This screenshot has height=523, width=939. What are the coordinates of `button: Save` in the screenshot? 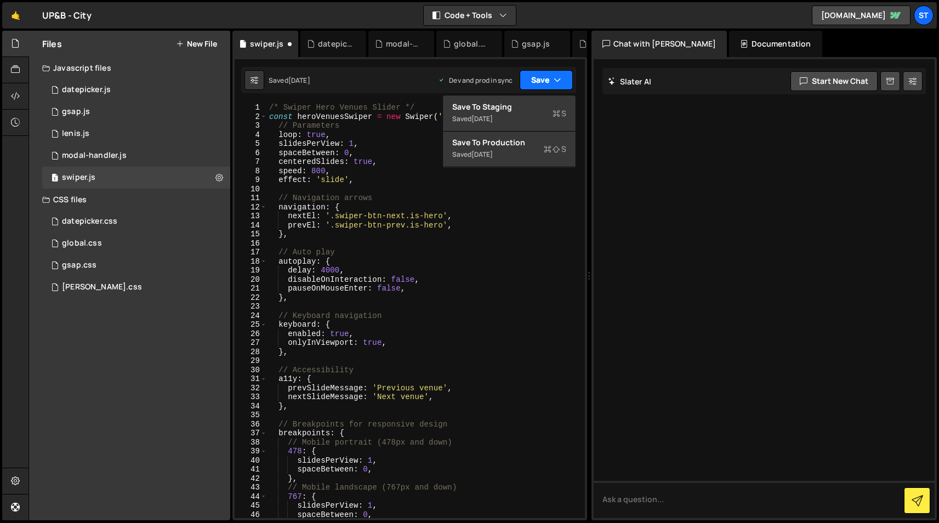 It's located at (546, 80).